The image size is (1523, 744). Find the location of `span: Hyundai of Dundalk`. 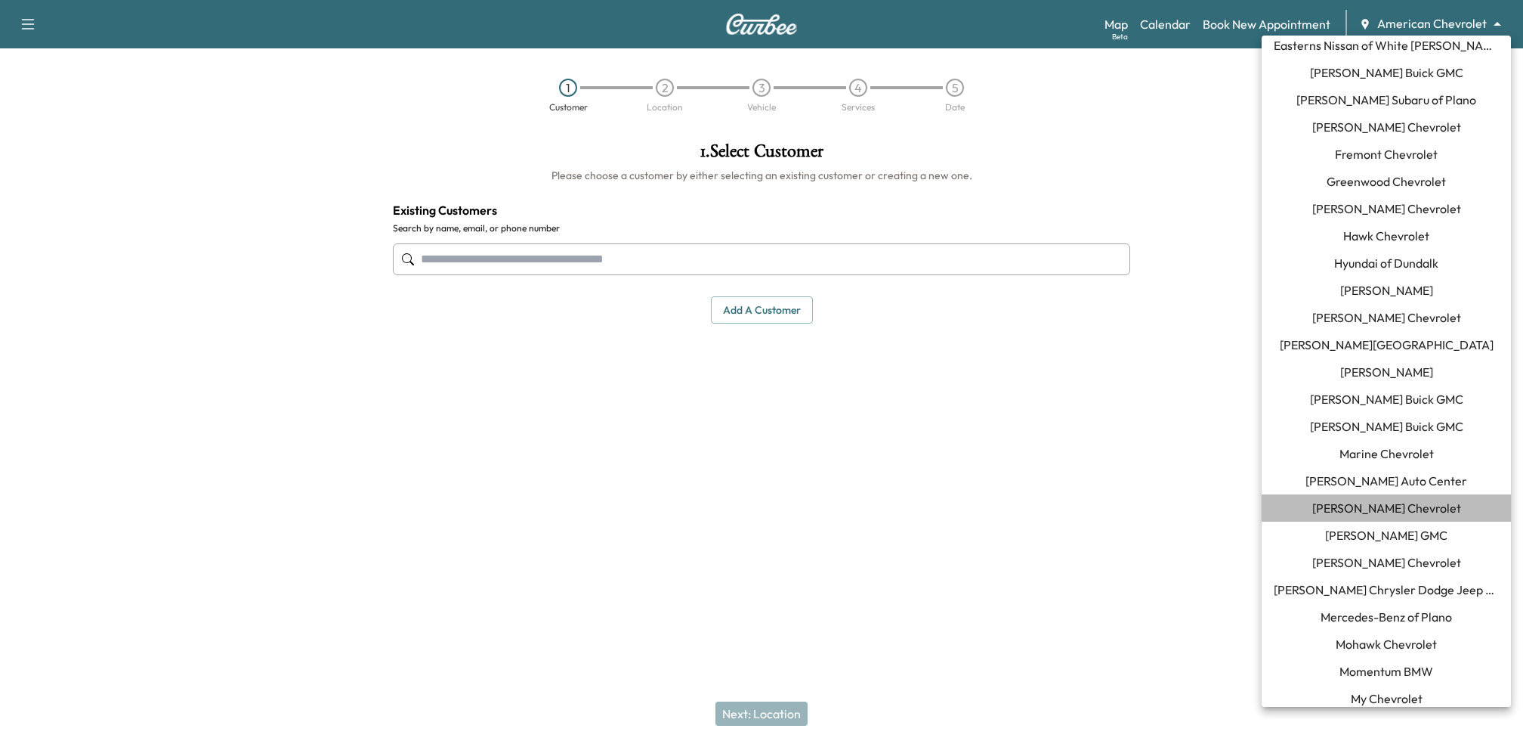

span: Hyundai of Dundalk is located at coordinates (1387, 263).